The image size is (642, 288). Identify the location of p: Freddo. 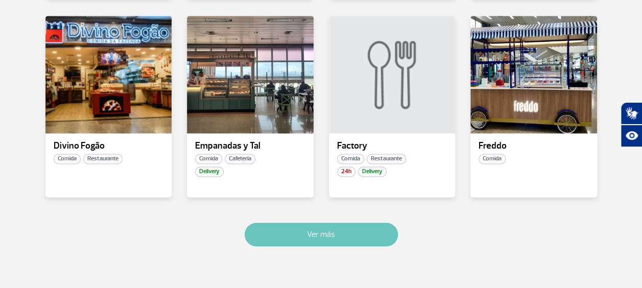
(533, 146).